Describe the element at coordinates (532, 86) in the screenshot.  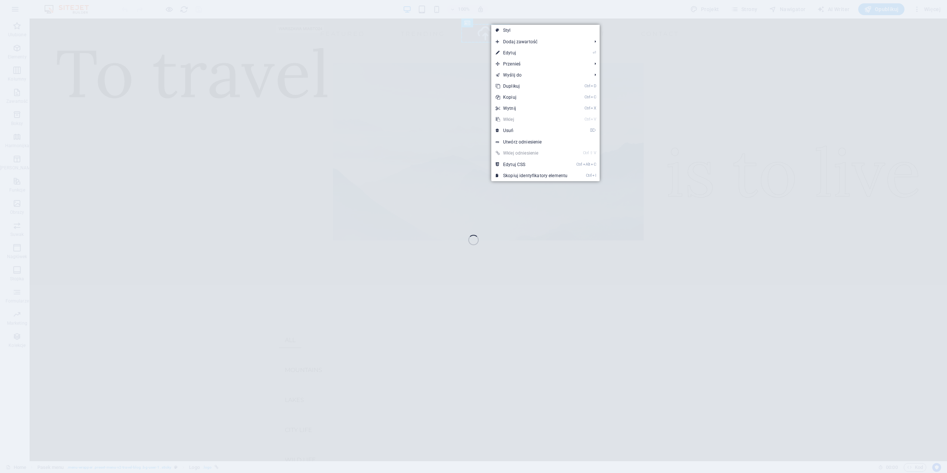
I see `a: CtrlDDuplikuj` at that location.